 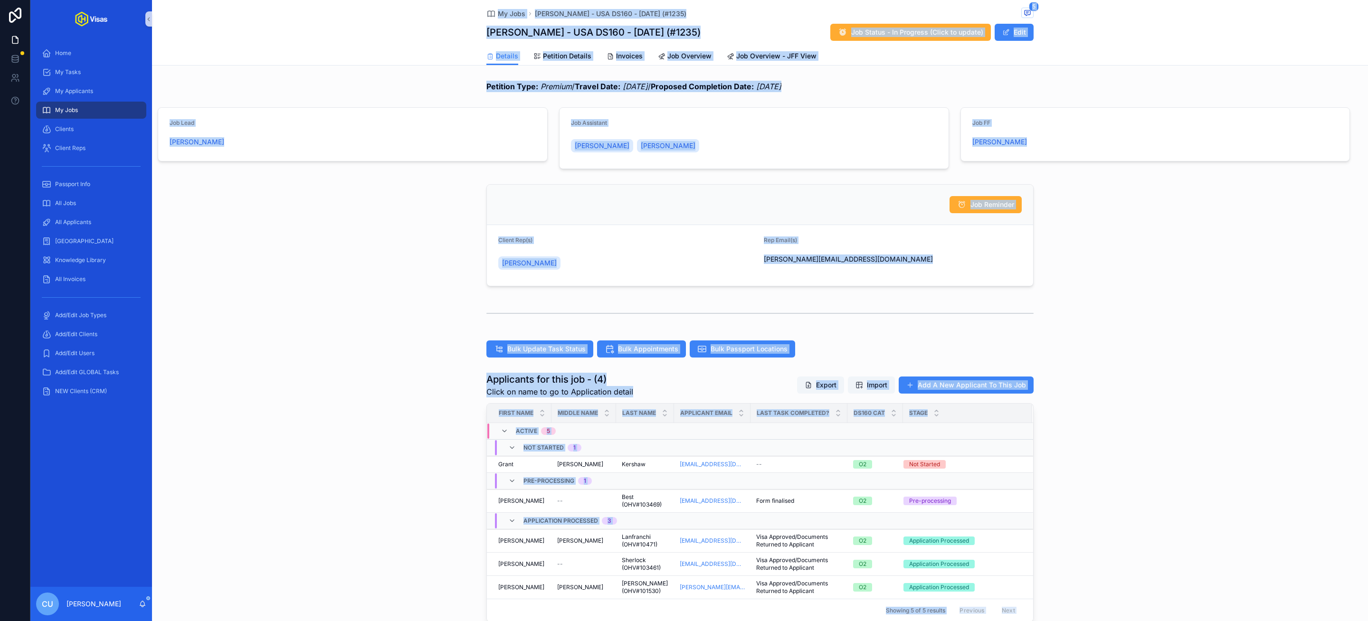 What do you see at coordinates (91, 19) in the screenshot?
I see `img: App logo` at bounding box center [91, 19].